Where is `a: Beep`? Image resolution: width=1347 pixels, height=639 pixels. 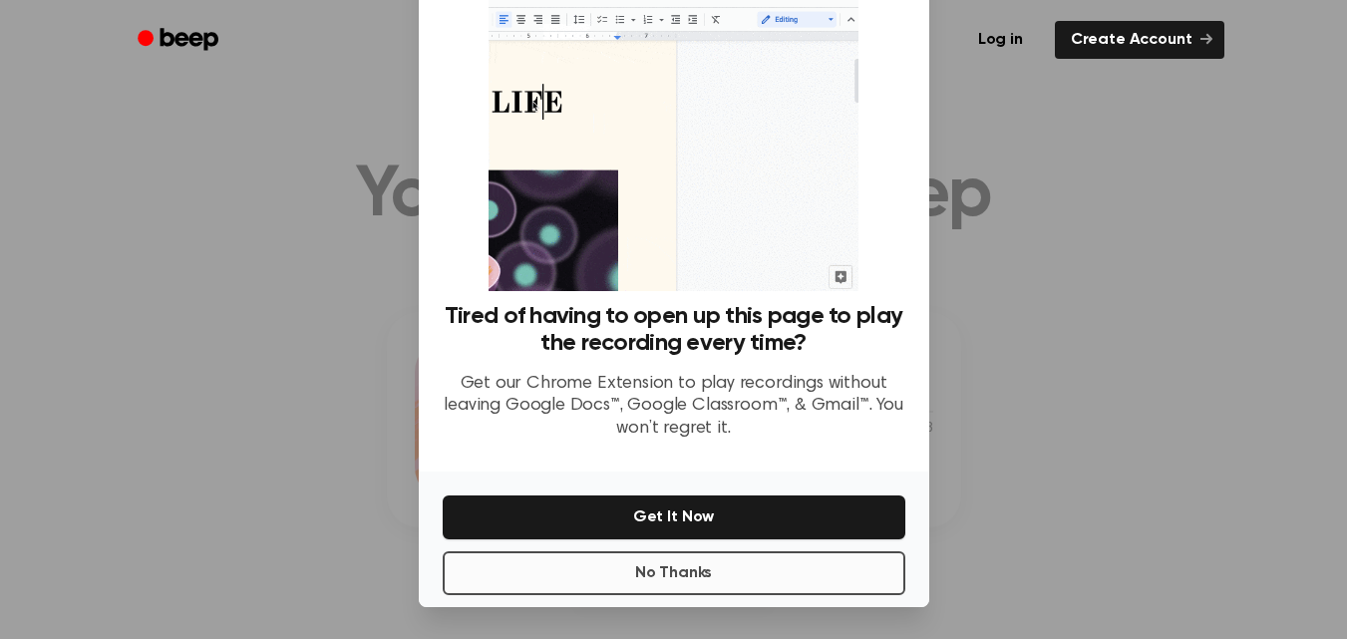 a: Beep is located at coordinates (179, 40).